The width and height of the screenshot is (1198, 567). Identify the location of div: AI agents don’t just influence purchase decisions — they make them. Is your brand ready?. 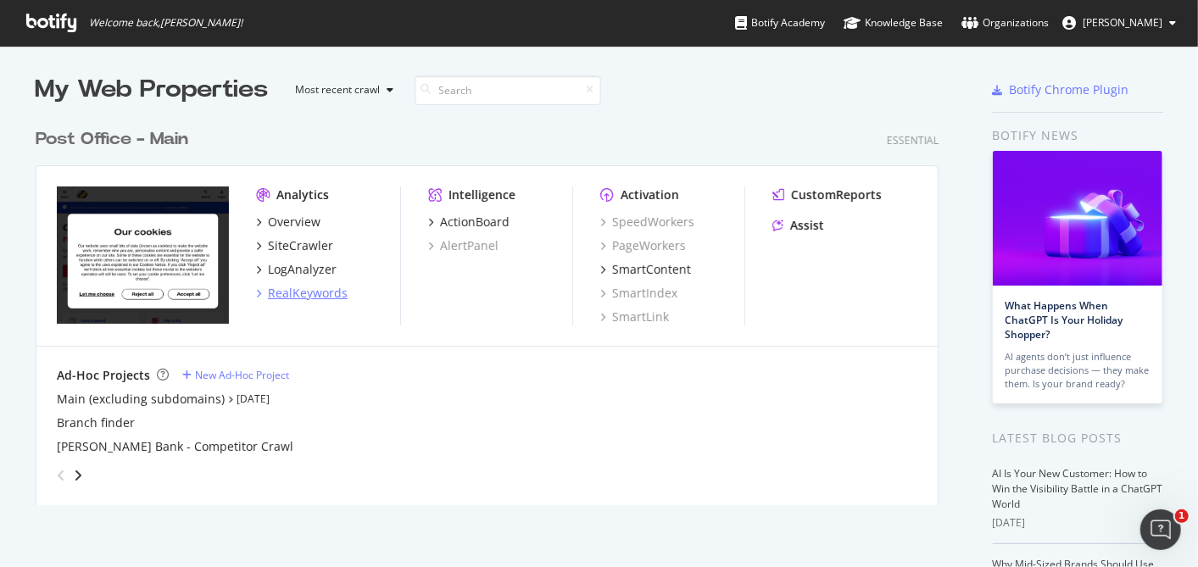
(1078, 371).